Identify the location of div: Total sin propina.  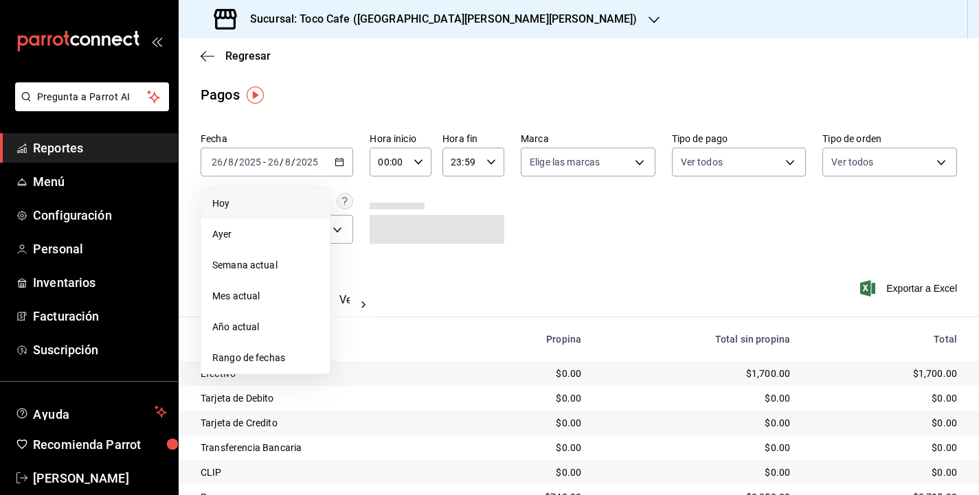
(697, 339).